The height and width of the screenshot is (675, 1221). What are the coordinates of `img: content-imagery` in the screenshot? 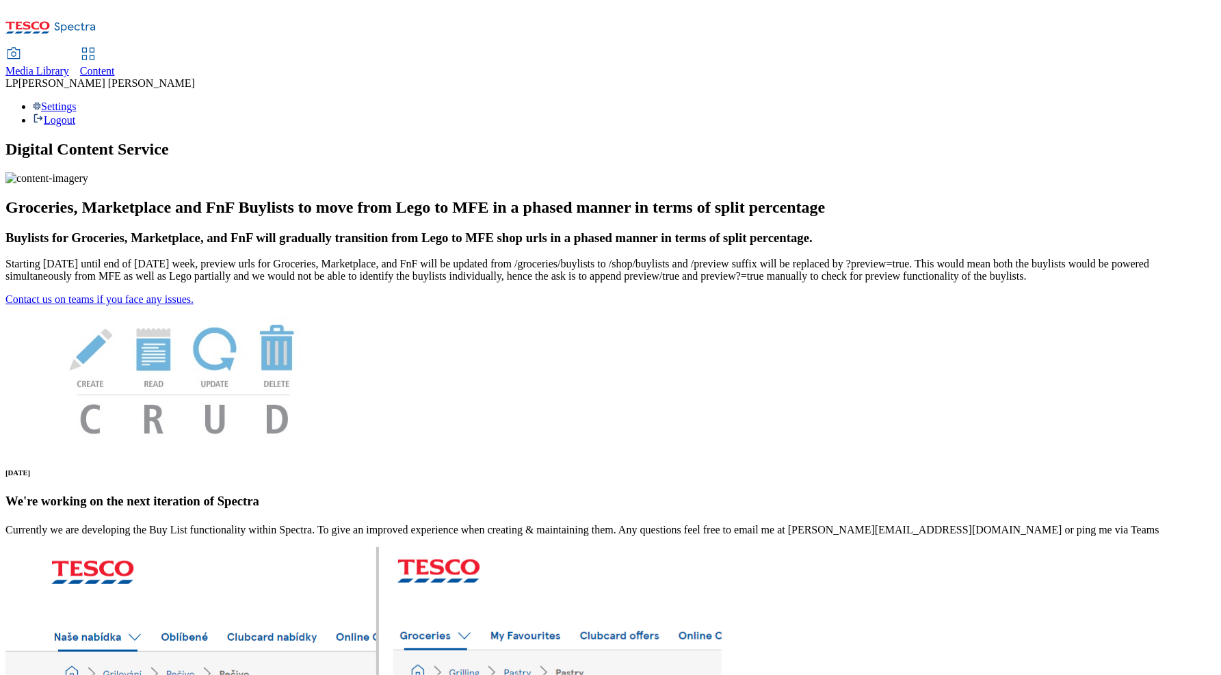 It's located at (47, 179).